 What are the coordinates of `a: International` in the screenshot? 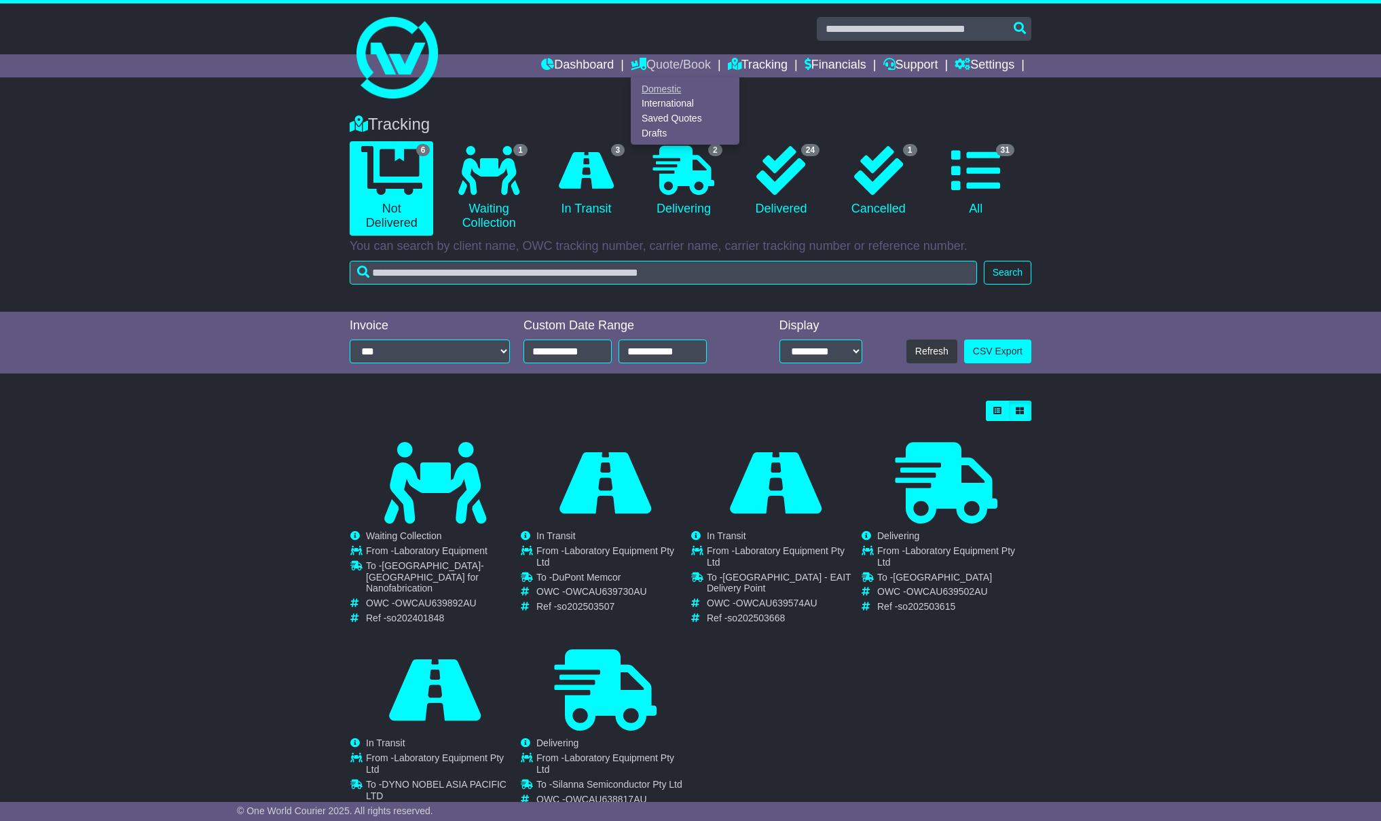 It's located at (685, 104).